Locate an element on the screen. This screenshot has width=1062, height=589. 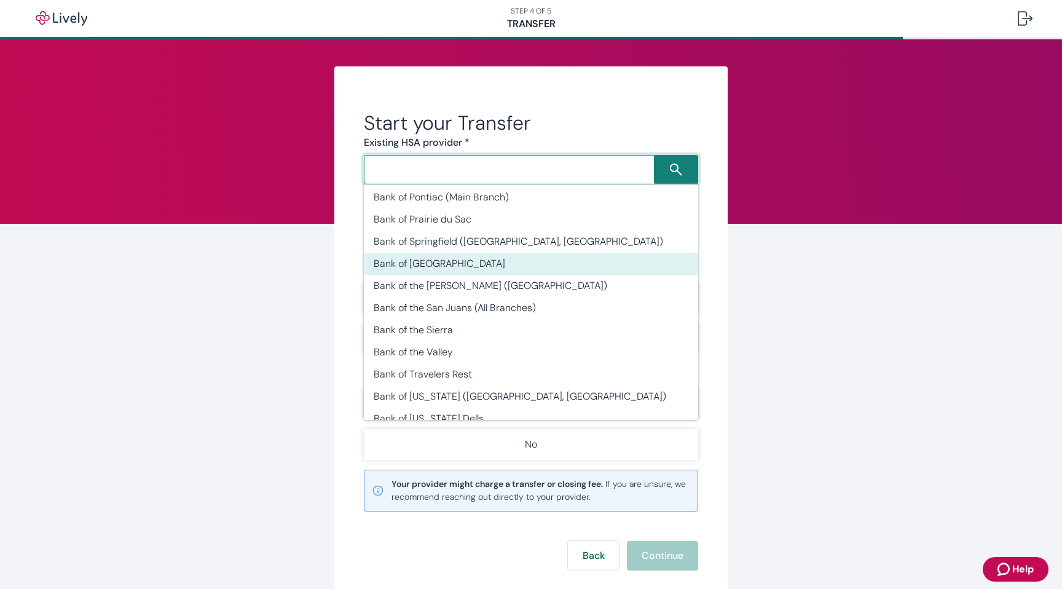
button: Zendesk support iconHelp is located at coordinates (1015, 569).